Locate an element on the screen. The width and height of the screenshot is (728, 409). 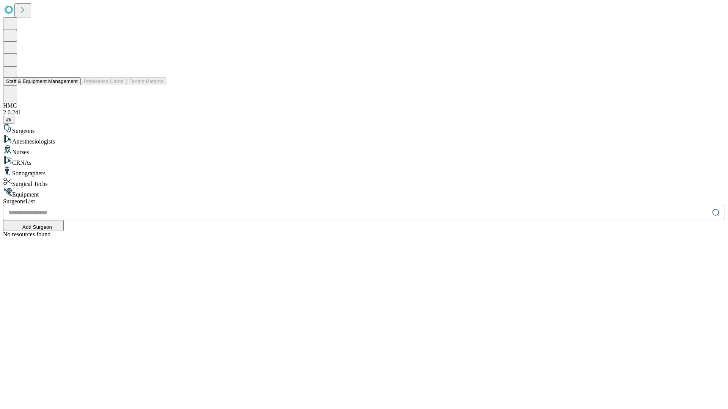
div: Surgeons List is located at coordinates (364, 202).